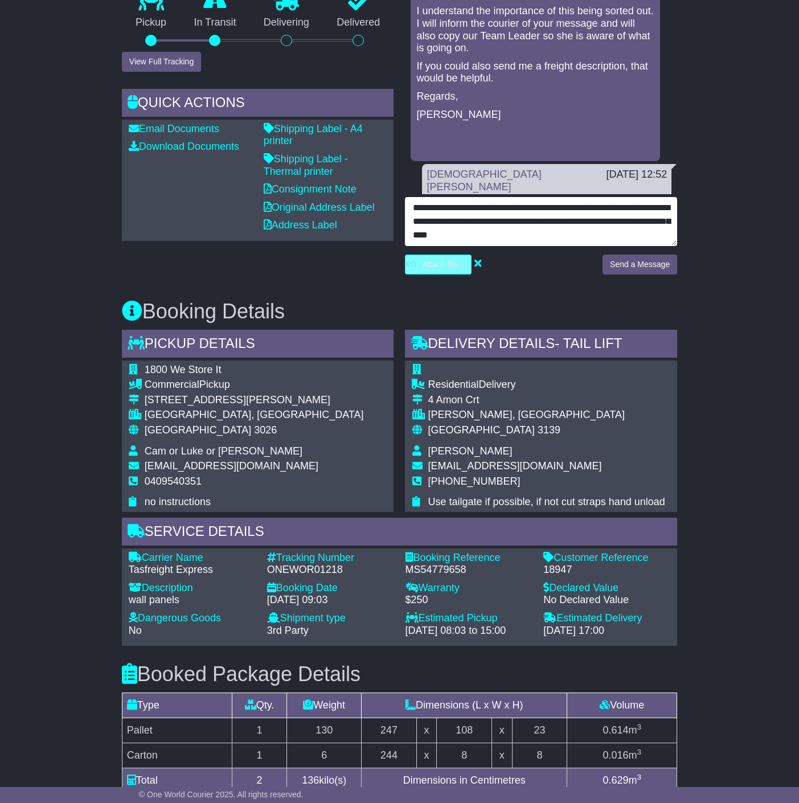 The width and height of the screenshot is (799, 803). Describe the element at coordinates (324, 755) in the screenshot. I see `td: 6` at that location.